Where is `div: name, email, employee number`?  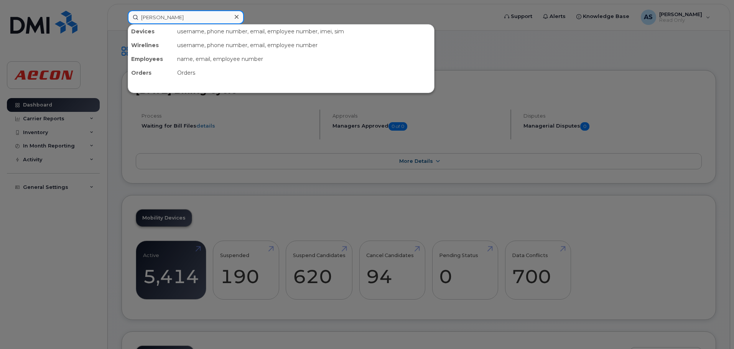 div: name, email, employee number is located at coordinates (304, 59).